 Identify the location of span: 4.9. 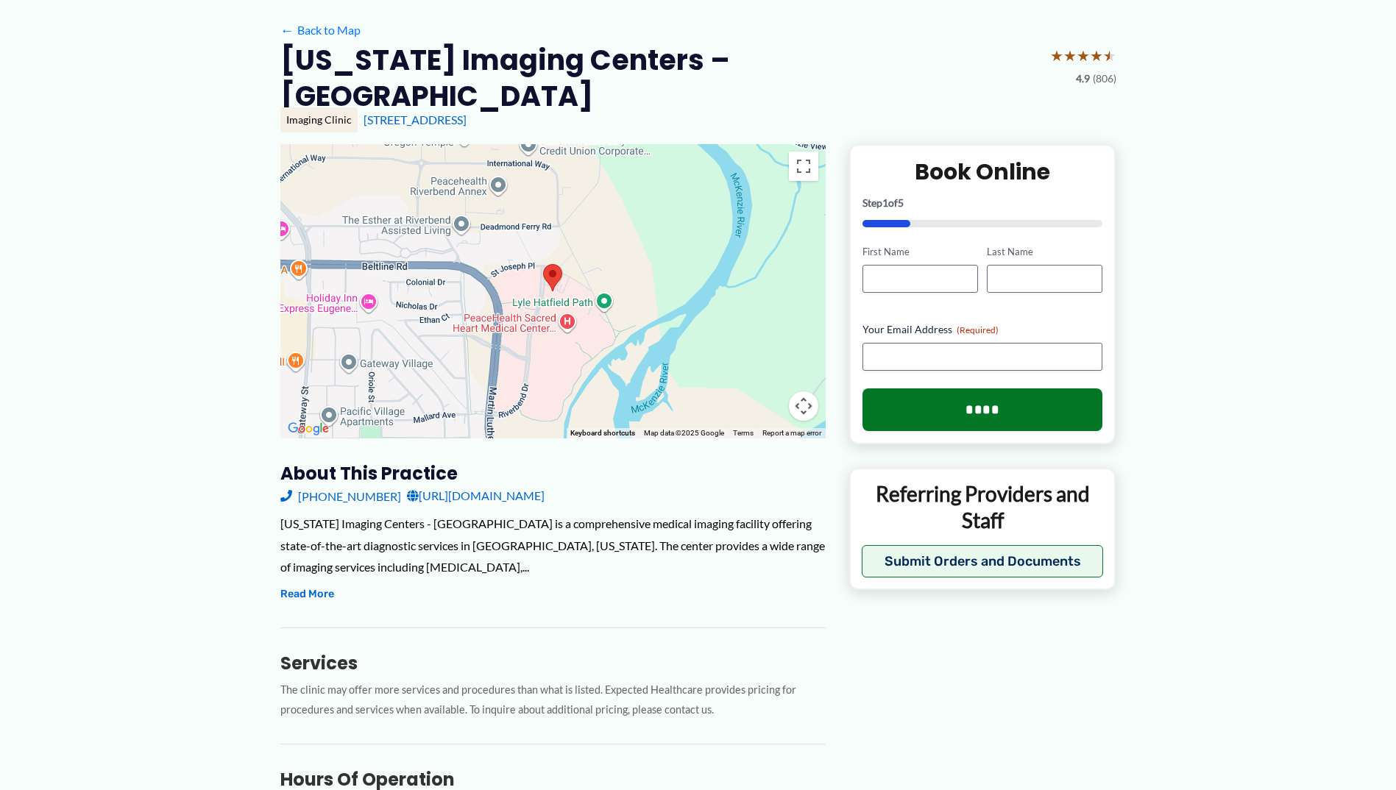
(1082, 79).